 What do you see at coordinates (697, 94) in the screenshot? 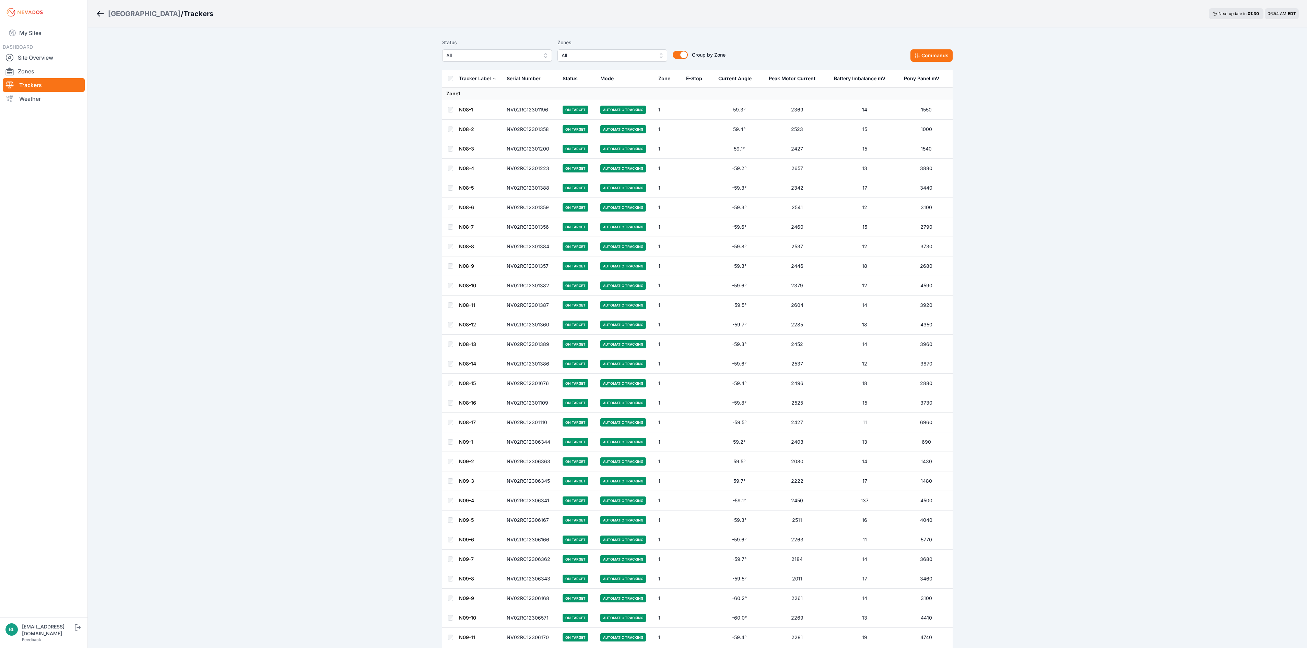
I see `td: Zone 1` at bounding box center [697, 94].